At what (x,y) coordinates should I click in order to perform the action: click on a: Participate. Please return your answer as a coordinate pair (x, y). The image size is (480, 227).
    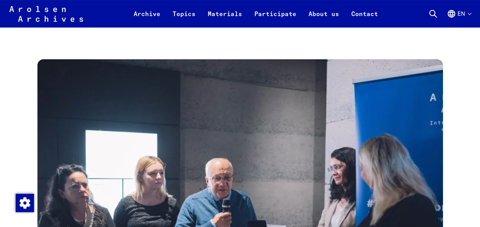
    Looking at the image, I should click on (275, 18).